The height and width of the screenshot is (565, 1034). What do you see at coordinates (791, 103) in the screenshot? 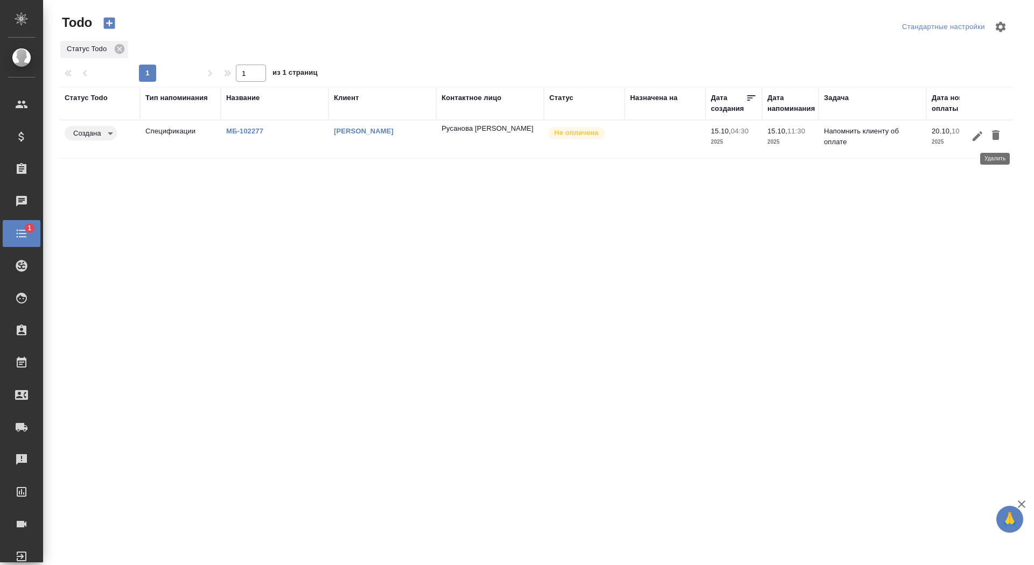
I see `div: Дата напоминания` at bounding box center [791, 103].